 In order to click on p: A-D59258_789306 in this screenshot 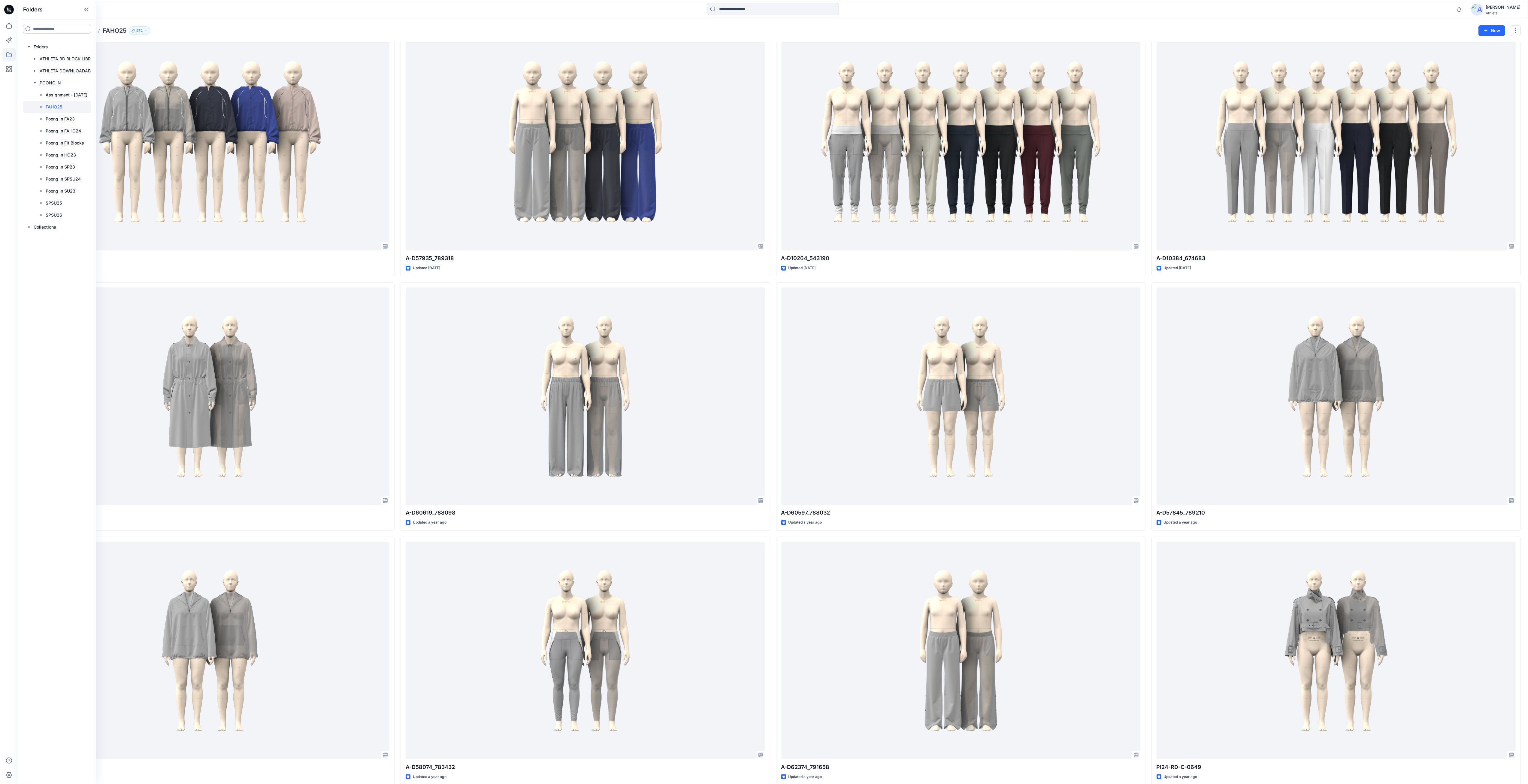, I will do `click(209, 258)`.